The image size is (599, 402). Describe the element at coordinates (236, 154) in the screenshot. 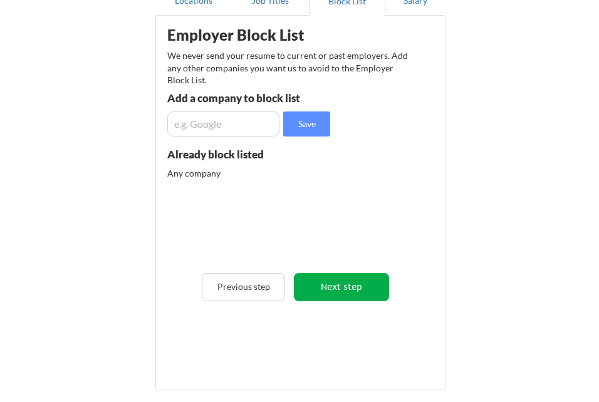

I see `div: Already block listed` at that location.